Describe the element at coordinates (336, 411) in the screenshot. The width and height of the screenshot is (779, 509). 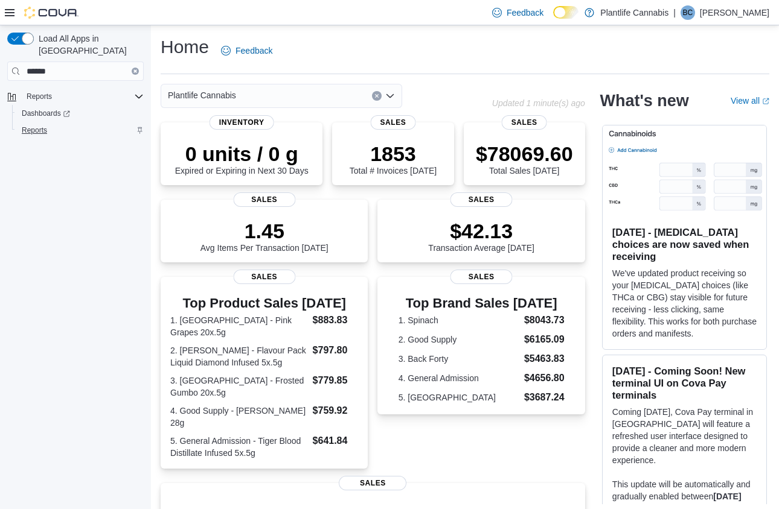
I see `dd: $759.92` at that location.